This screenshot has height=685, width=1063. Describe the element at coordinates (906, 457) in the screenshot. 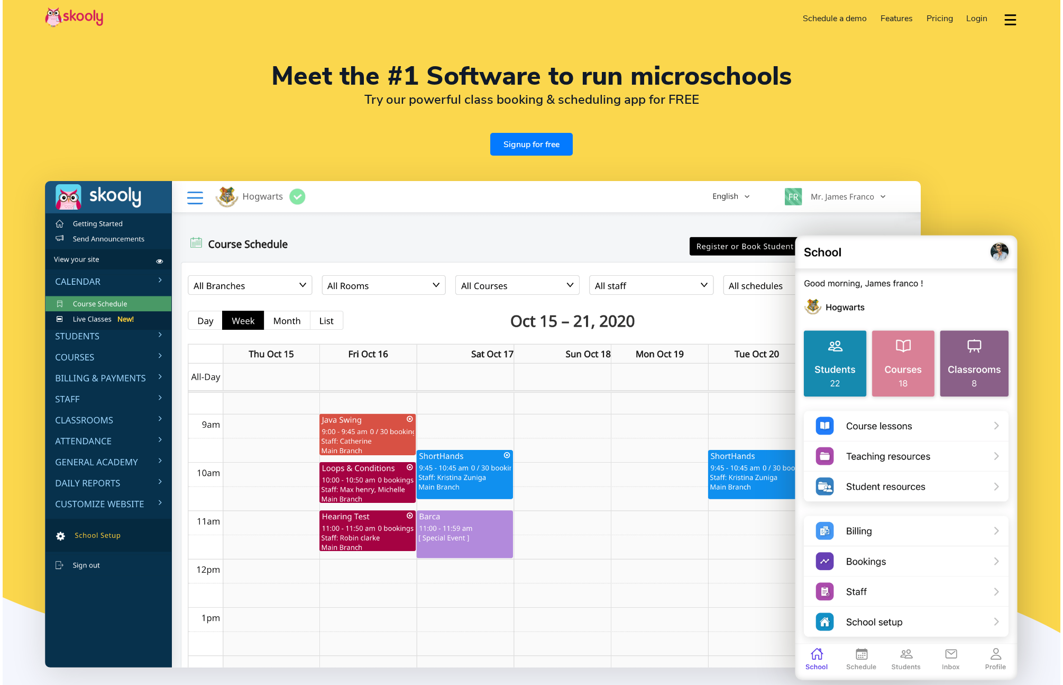

I see `img: Meet the #1 Software to run microschools - Mobile` at that location.